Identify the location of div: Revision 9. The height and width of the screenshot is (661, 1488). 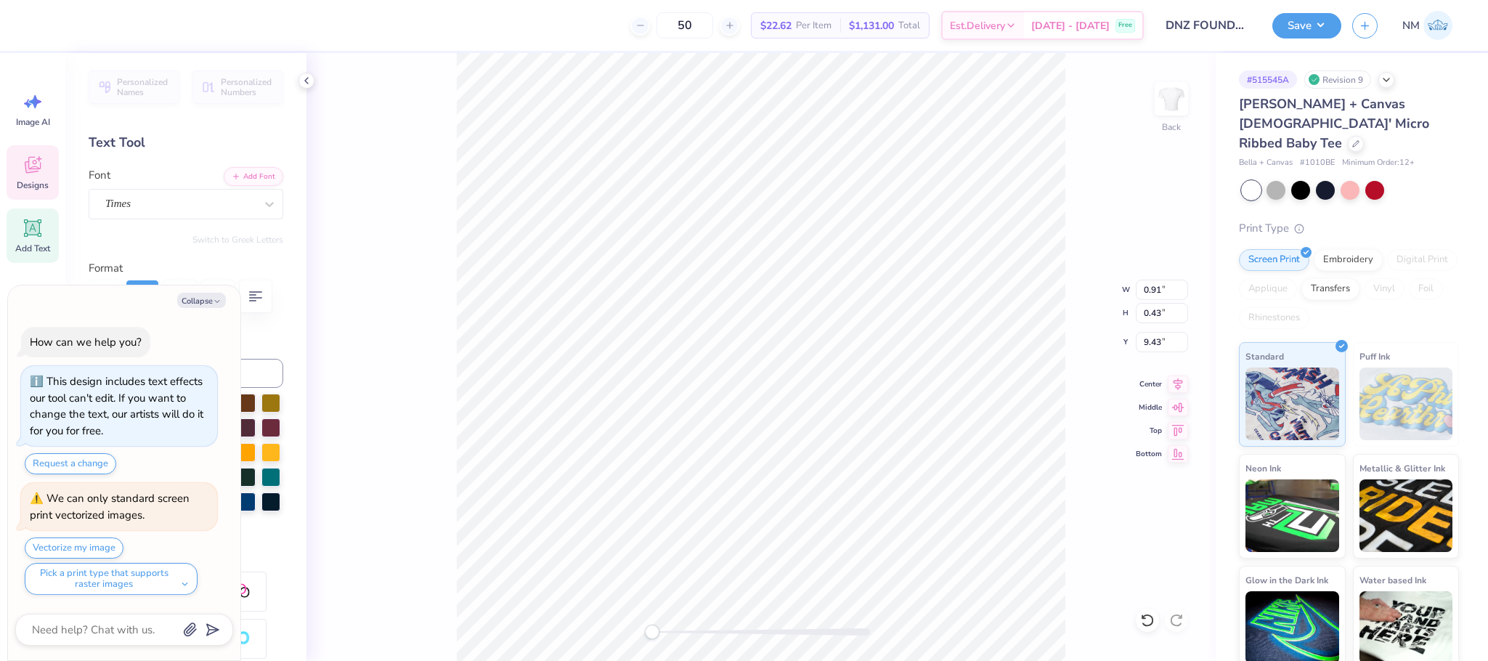
(1338, 79).